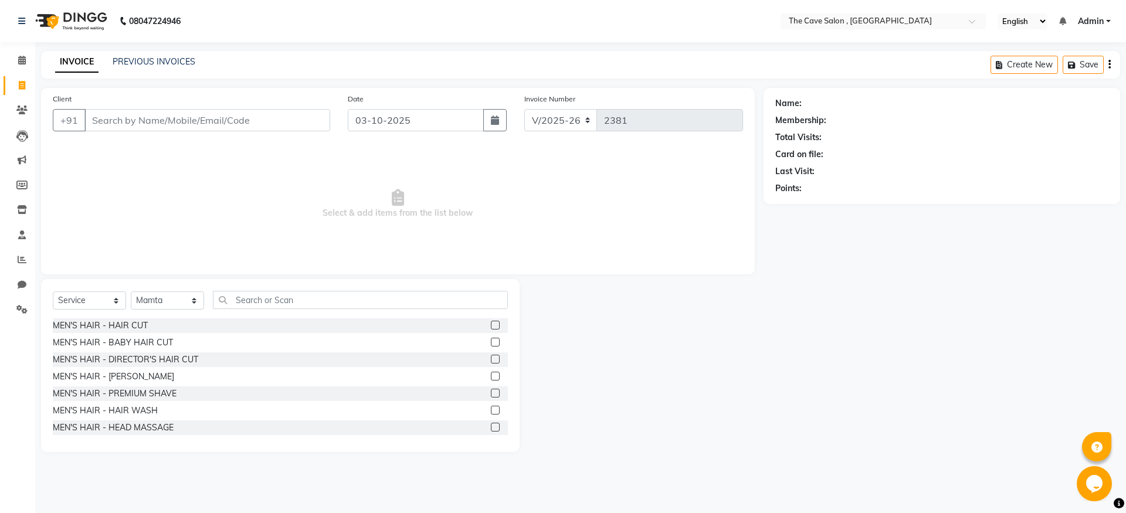 The height and width of the screenshot is (513, 1126). I want to click on div: MEN'S HAIR - HAIR WASH, so click(105, 411).